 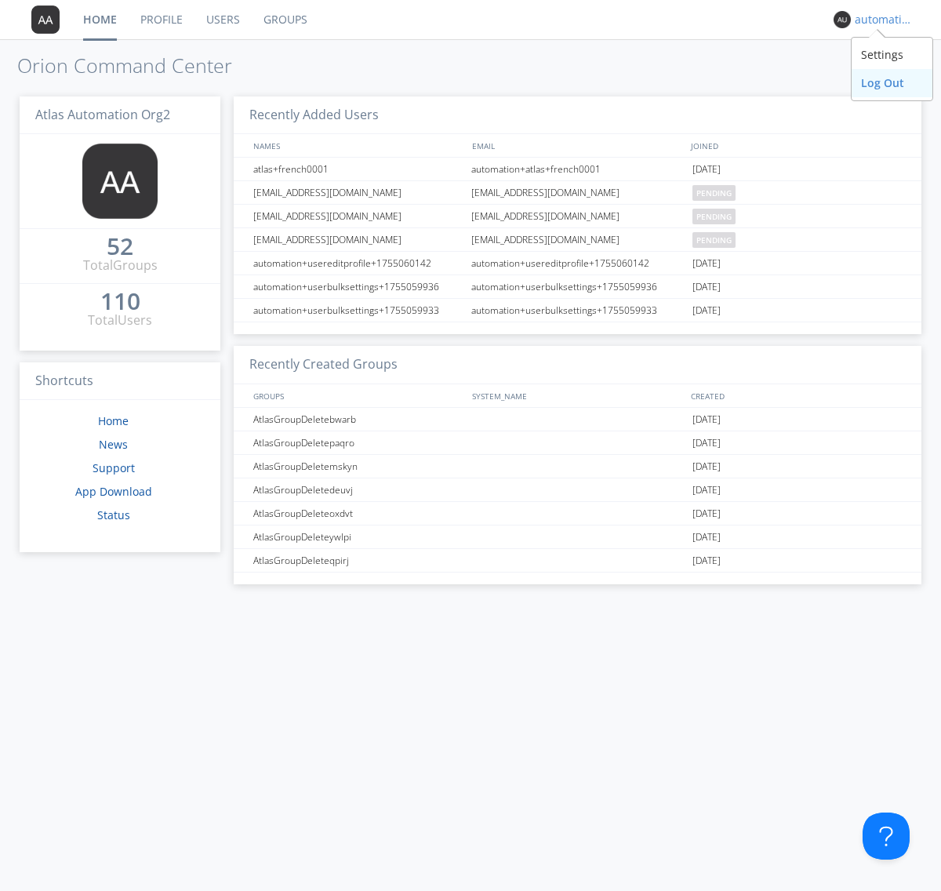 What do you see at coordinates (358, 513) in the screenshot?
I see `div: AtlasGroupDeleteoxdvt` at bounding box center [358, 513].